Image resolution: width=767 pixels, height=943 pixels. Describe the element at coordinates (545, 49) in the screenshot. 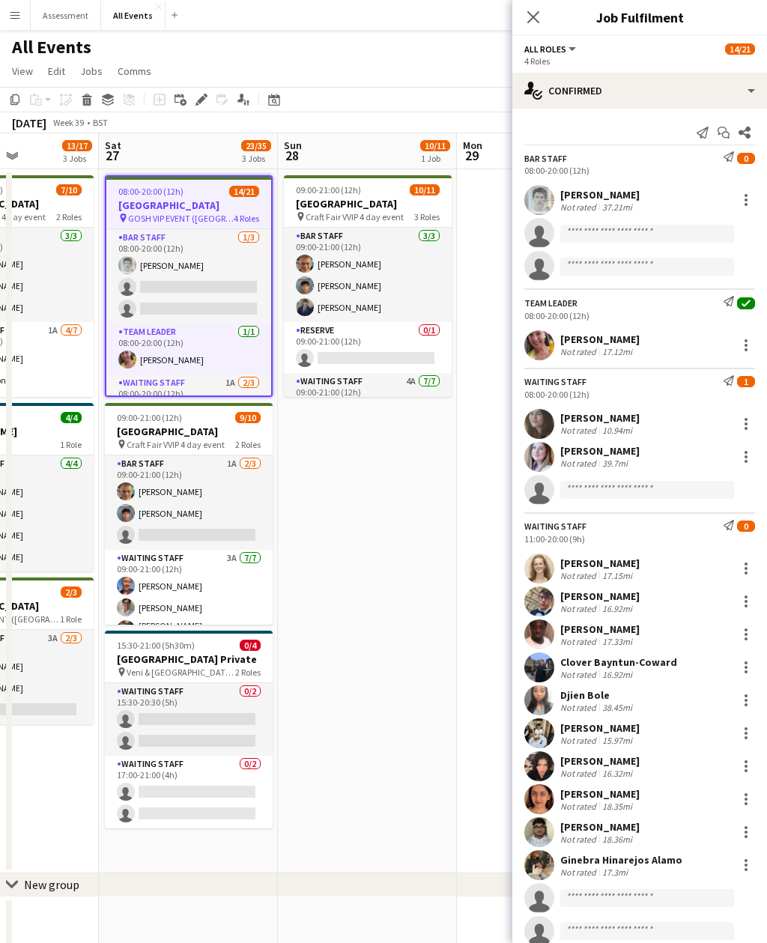

I see `span: All roles` at that location.